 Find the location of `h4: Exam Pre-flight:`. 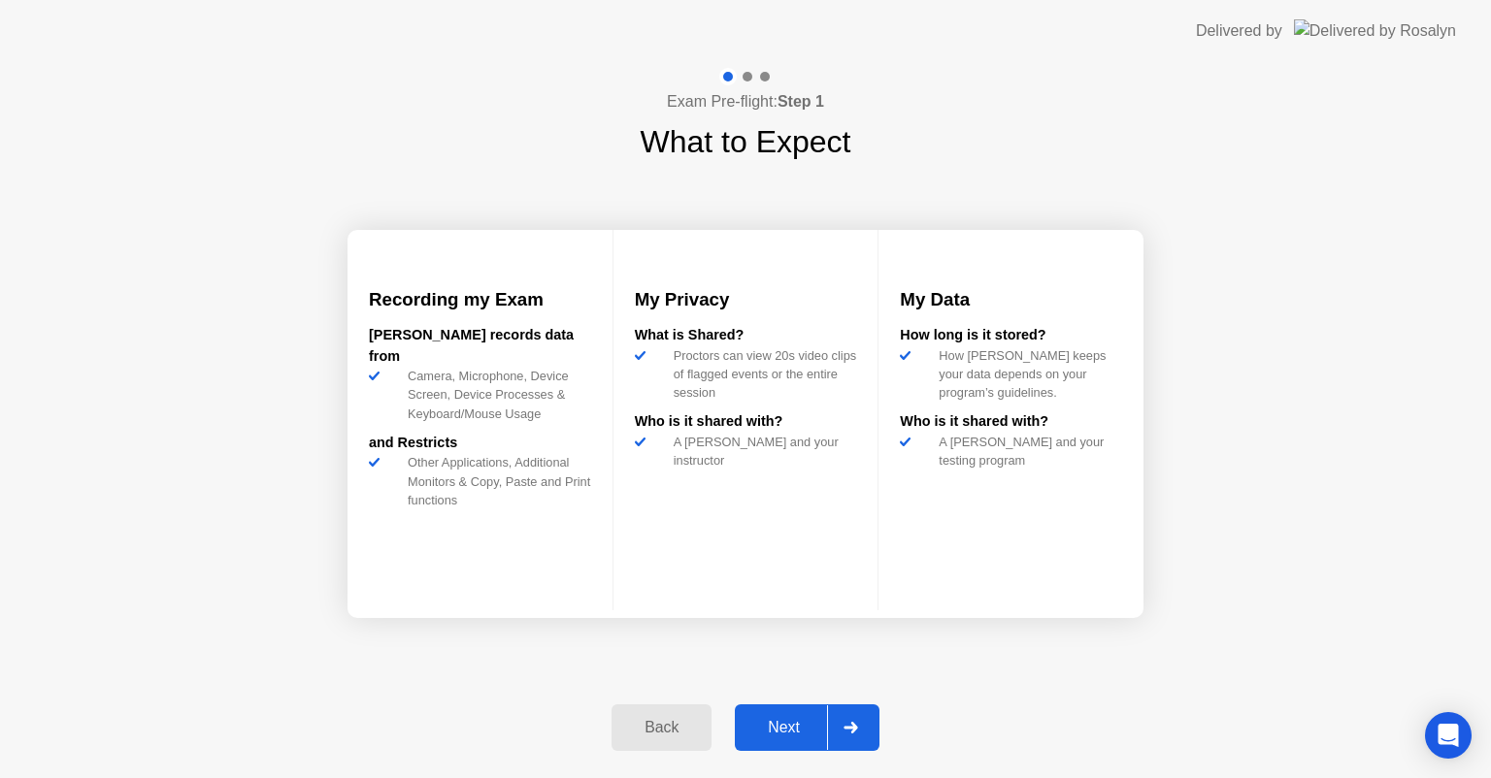

h4: Exam Pre-flight: is located at coordinates (745, 102).